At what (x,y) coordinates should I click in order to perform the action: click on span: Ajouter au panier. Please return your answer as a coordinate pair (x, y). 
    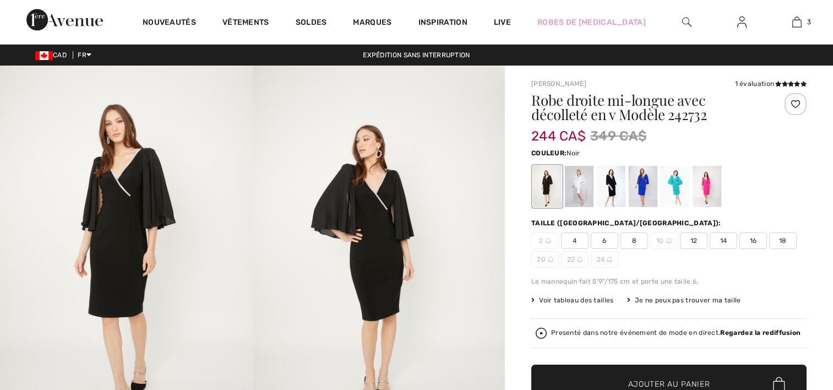
    Looking at the image, I should click on (669, 384).